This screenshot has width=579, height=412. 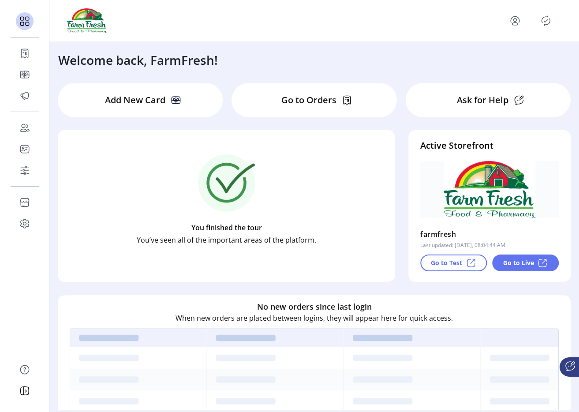 What do you see at coordinates (482, 100) in the screenshot?
I see `p: Ask for Help` at bounding box center [482, 100].